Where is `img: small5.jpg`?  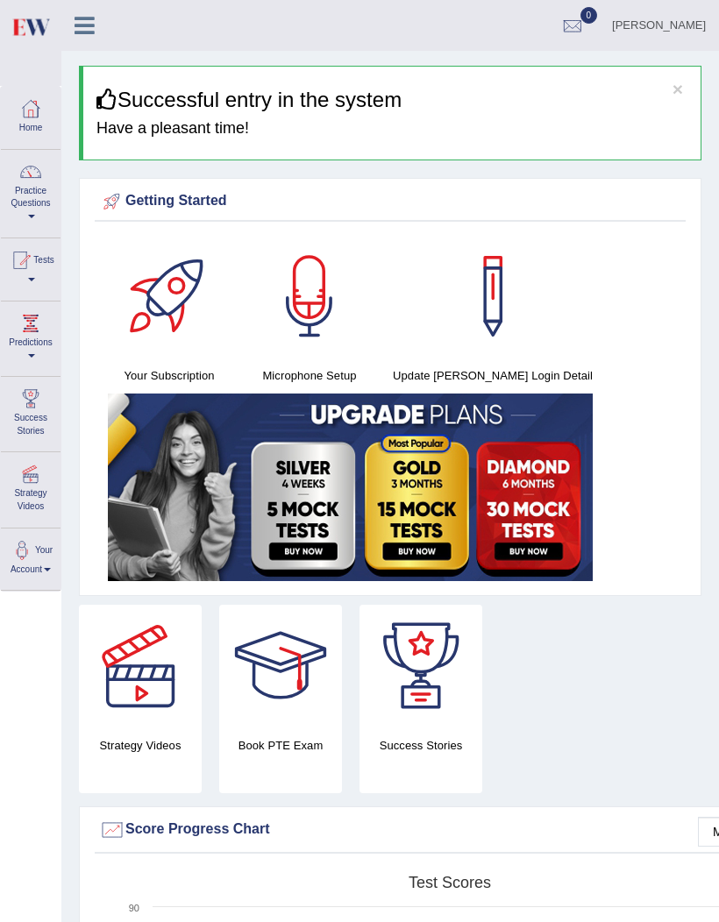
img: small5.jpg is located at coordinates (350, 487).